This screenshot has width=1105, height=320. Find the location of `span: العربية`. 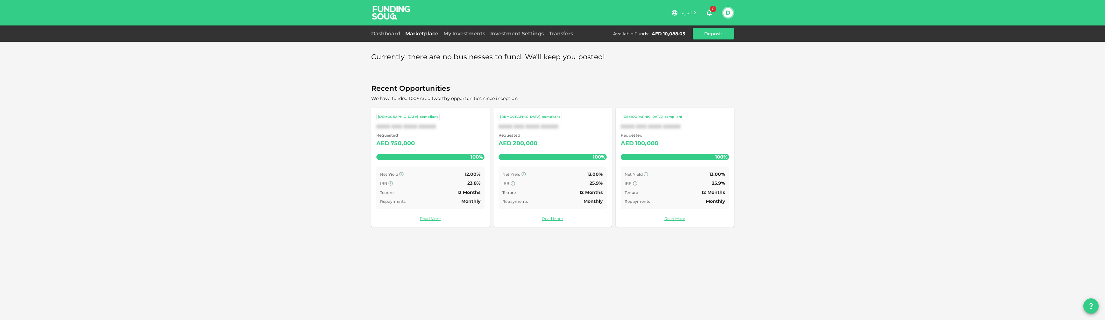

span: العربية is located at coordinates (686, 13).